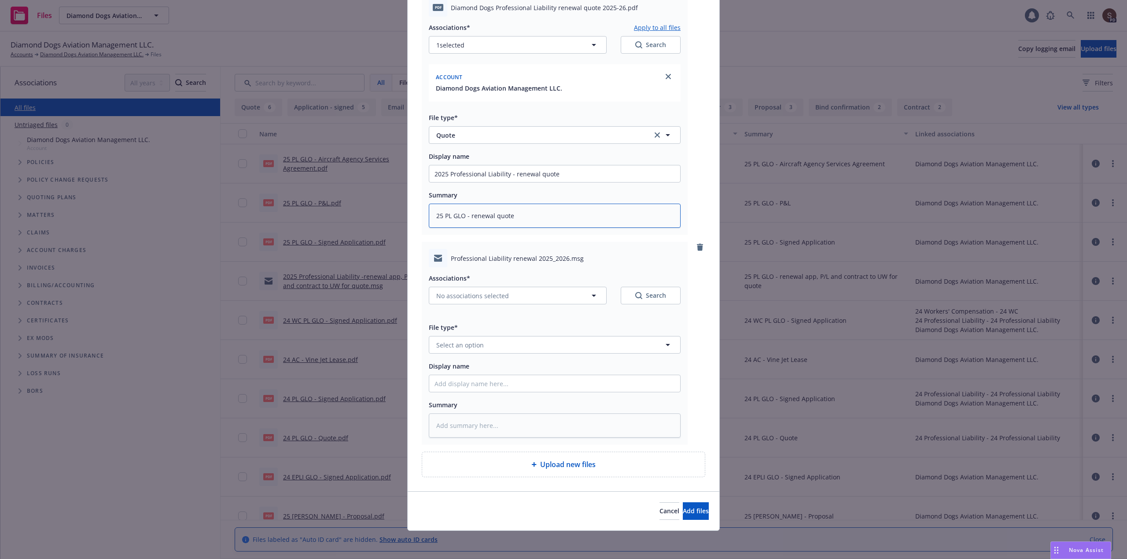 The width and height of the screenshot is (1127, 559). What do you see at coordinates (700, 247) in the screenshot?
I see `a: remove` at bounding box center [700, 247].